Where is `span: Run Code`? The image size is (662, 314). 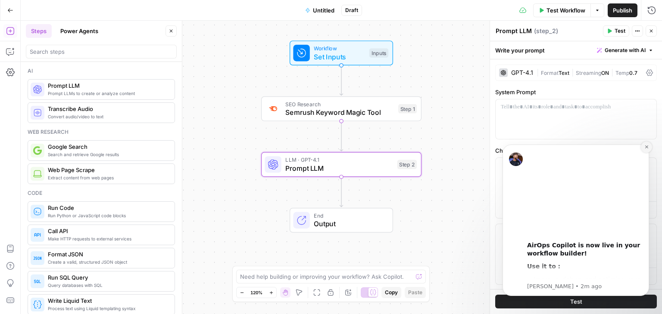 span: Run Code is located at coordinates (108, 208).